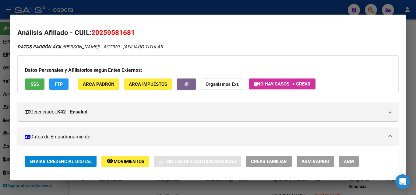 This screenshot has height=195, width=416. I want to click on span: ABM Rápido, so click(316, 162).